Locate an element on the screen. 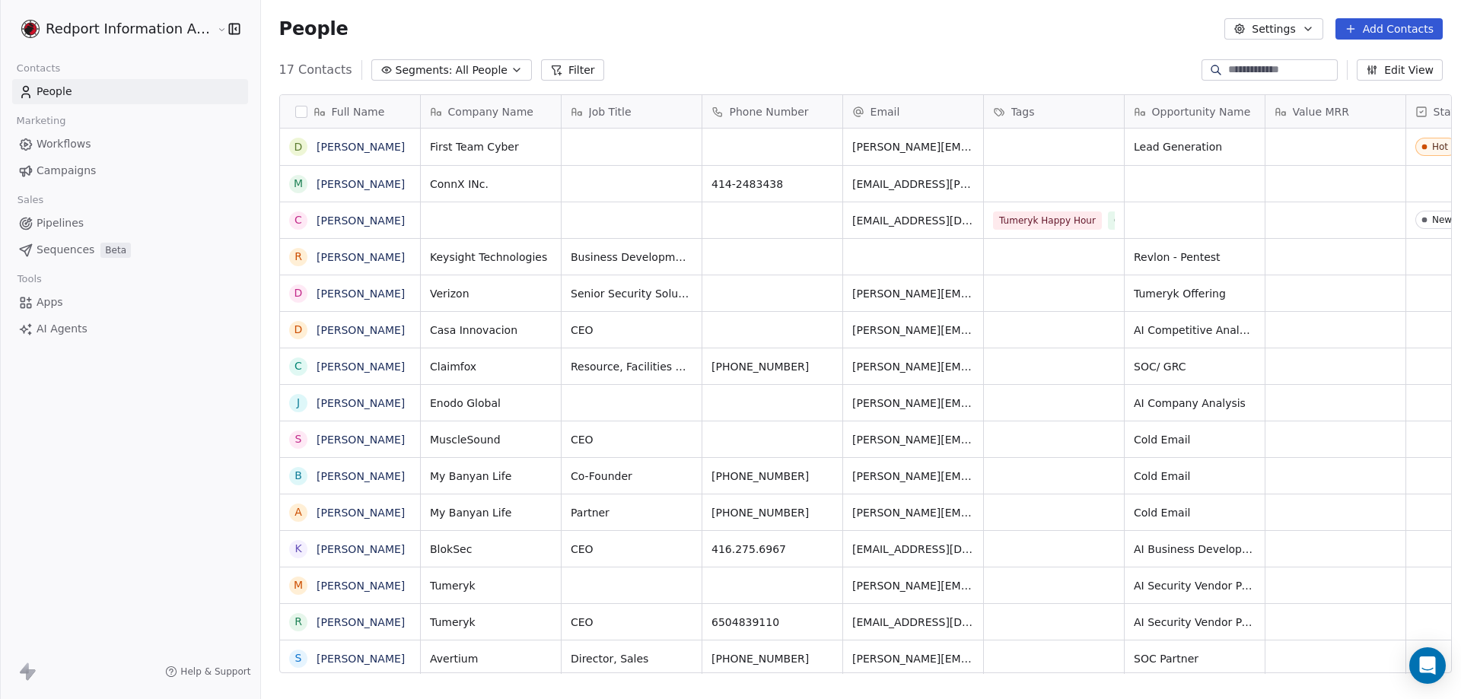 This screenshot has width=1461, height=699. a: Workflows is located at coordinates (130, 144).